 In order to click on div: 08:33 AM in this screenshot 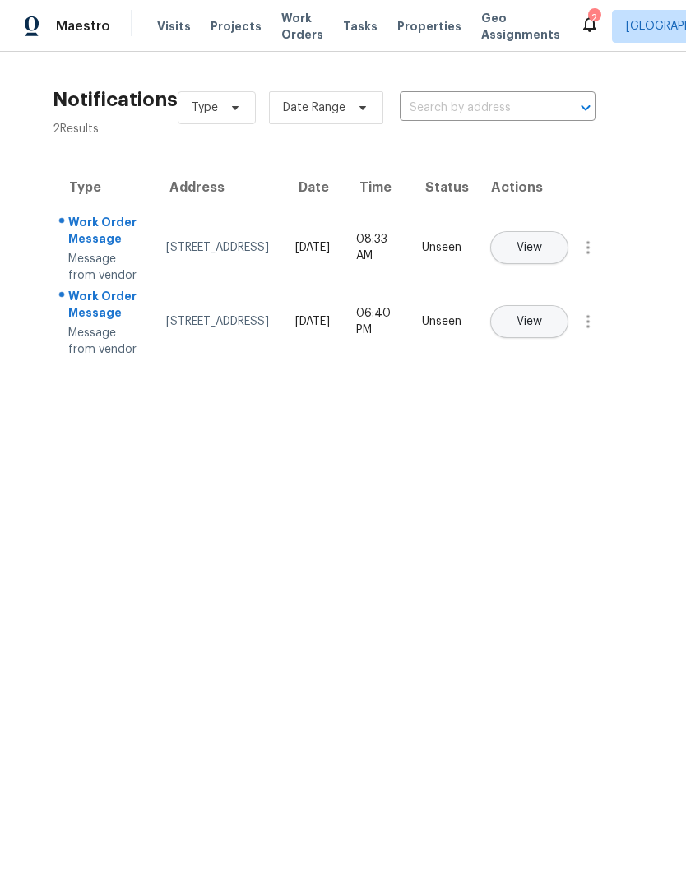, I will do `click(376, 248)`.